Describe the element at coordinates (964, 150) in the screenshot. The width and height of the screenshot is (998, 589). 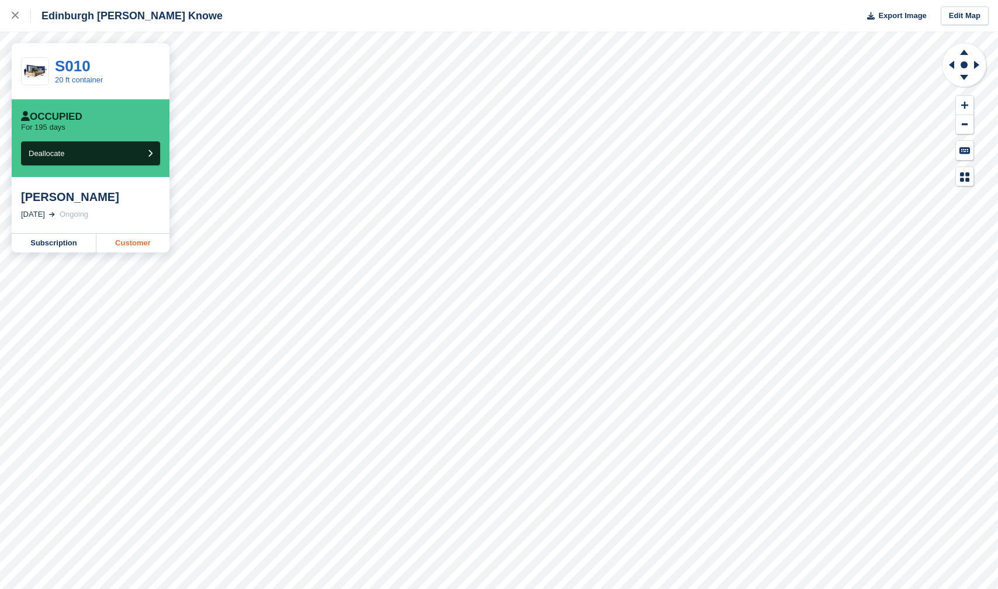
I see `button: Keyboard Shortcuts` at that location.